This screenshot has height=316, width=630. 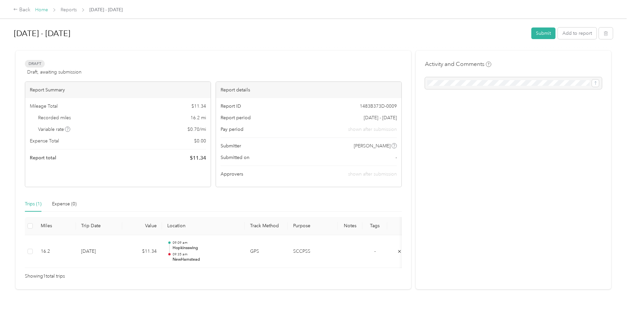 I want to click on th: Notes, so click(x=350, y=226).